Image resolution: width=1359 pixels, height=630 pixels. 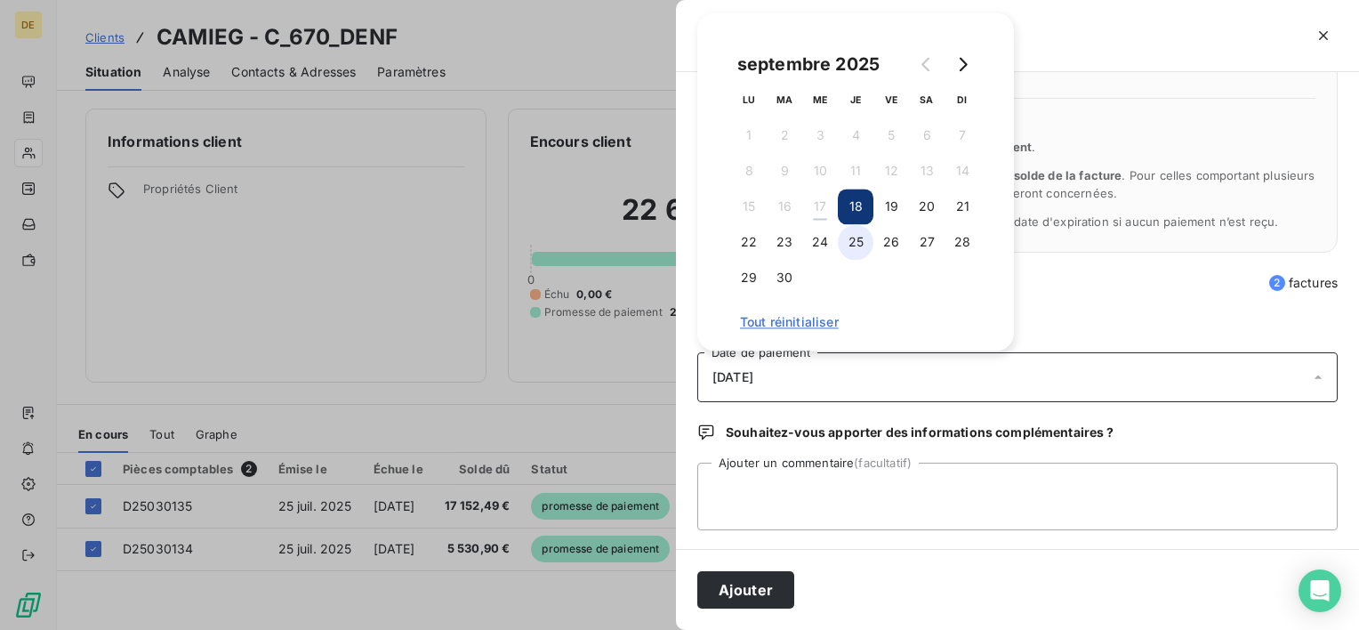 What do you see at coordinates (855, 100) in the screenshot?
I see `th: jeudi` at bounding box center [855, 100].